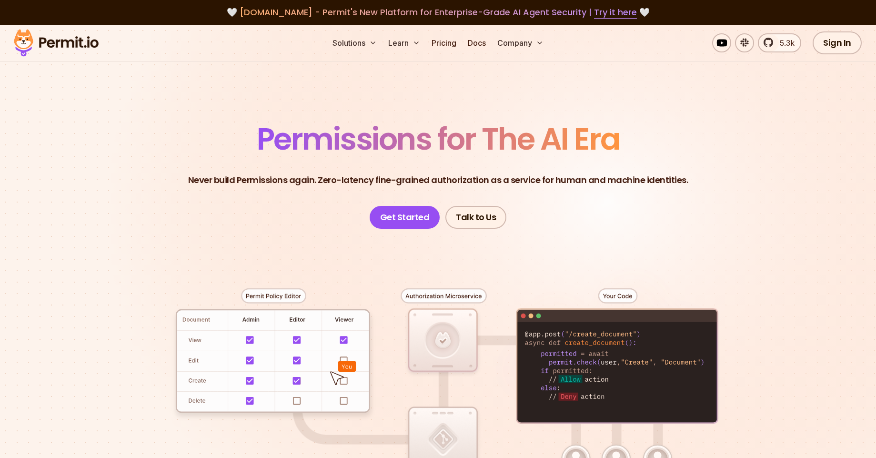 Image resolution: width=876 pixels, height=458 pixels. Describe the element at coordinates (56, 43) in the screenshot. I see `img: Permit logo` at that location.